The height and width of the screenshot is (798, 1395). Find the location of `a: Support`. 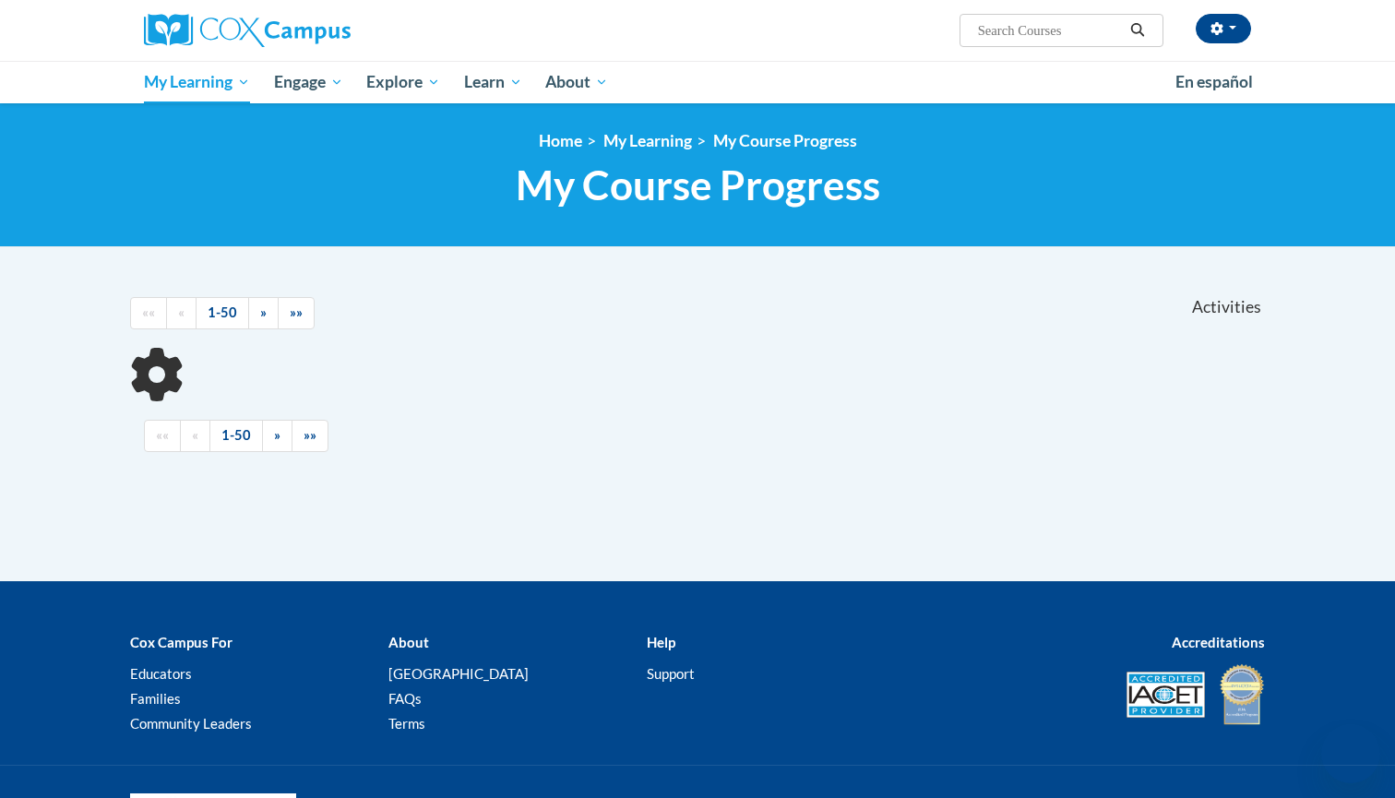

a: Support is located at coordinates (671, 674).